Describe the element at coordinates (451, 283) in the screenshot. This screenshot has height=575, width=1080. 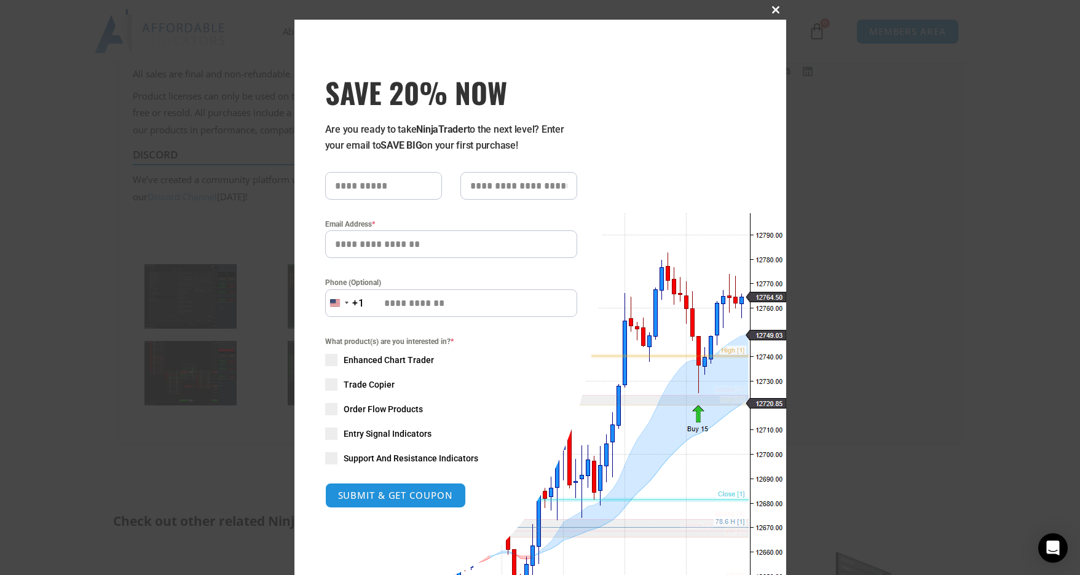
I see `label: Phone (Optional)` at that location.